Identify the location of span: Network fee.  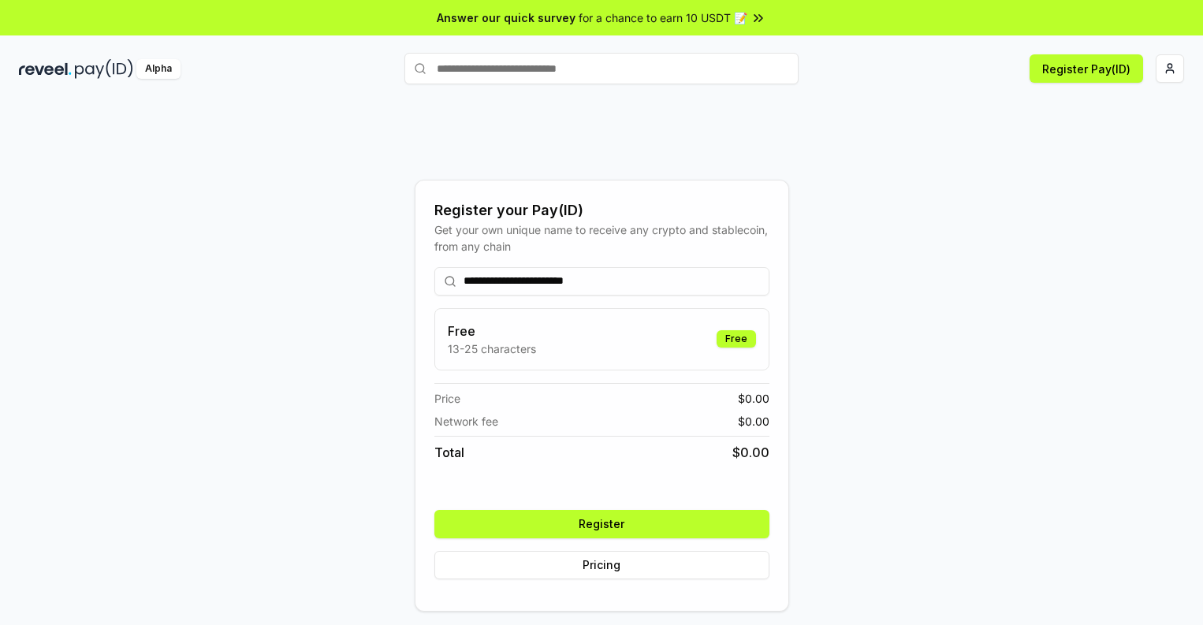
(466, 421).